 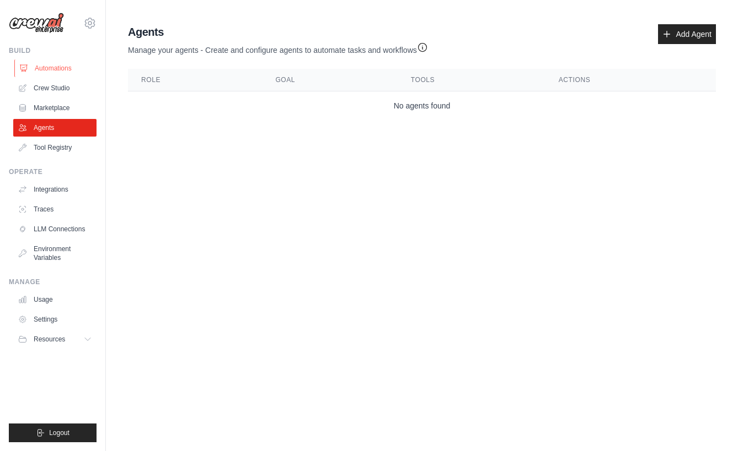 What do you see at coordinates (52, 172) in the screenshot?
I see `div: Operate` at bounding box center [52, 172].